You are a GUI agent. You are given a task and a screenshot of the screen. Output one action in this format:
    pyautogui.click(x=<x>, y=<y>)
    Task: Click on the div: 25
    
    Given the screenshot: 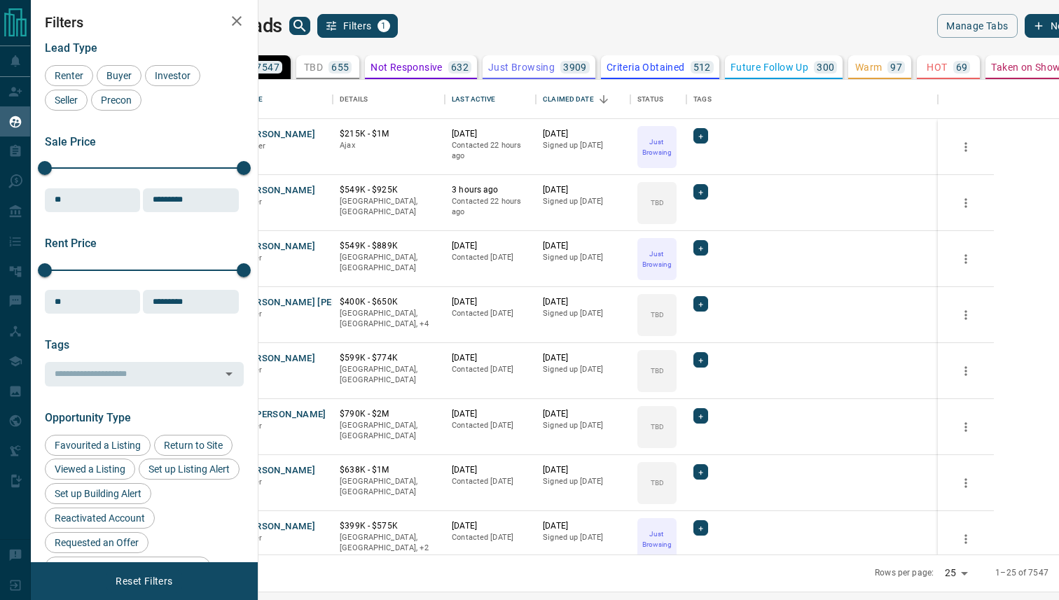 What is the action you would take?
    pyautogui.click(x=956, y=573)
    